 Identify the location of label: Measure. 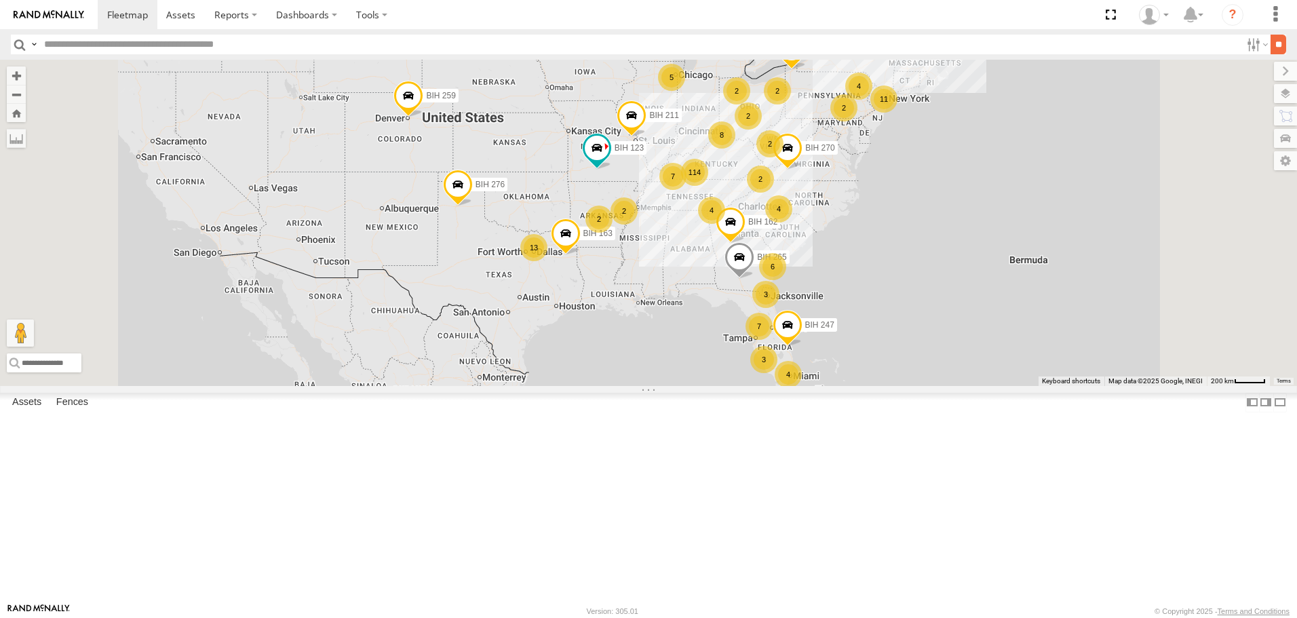
(16, 138).